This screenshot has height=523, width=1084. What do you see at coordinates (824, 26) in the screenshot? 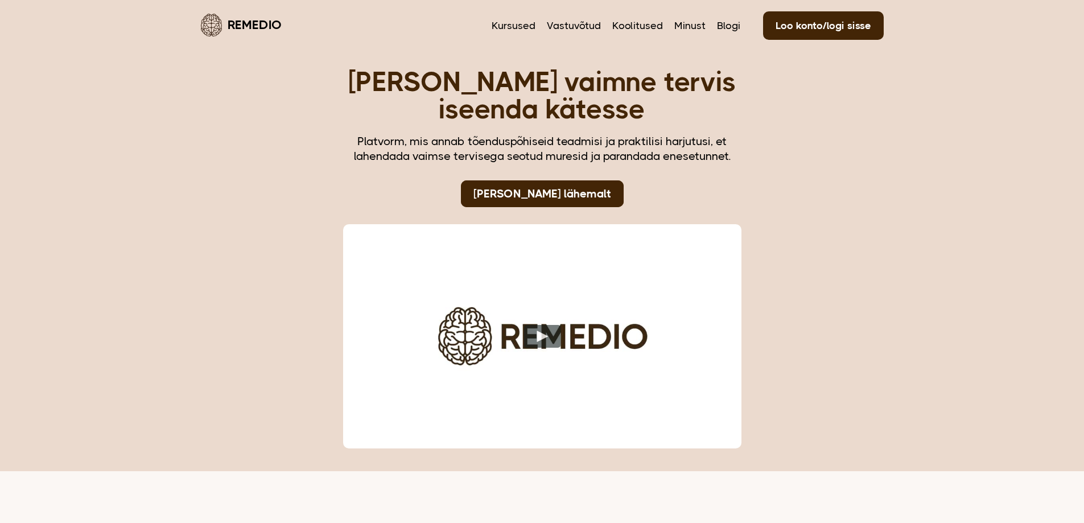
I see `a: Loo konto/logi sisse` at bounding box center [824, 26].